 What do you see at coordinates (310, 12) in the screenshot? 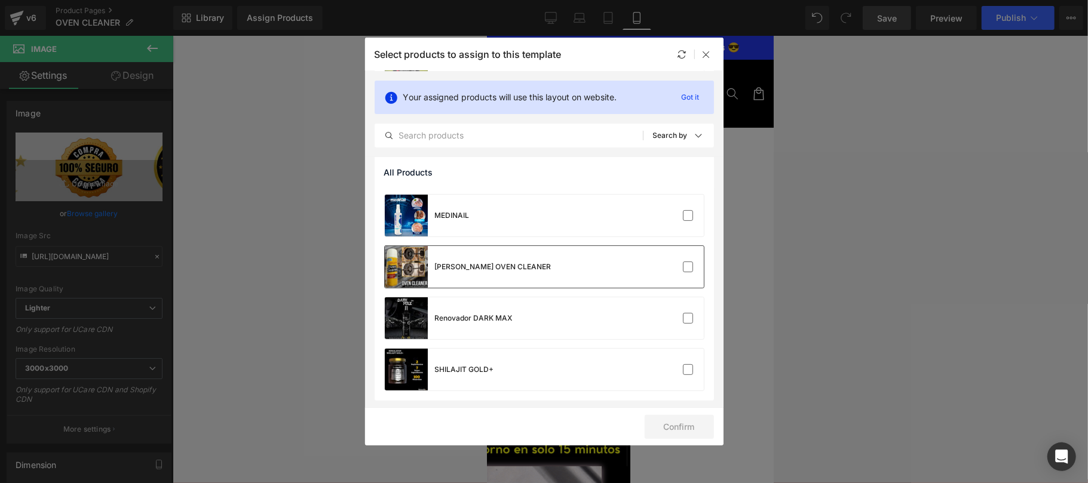
I see `p: Descuentos Exclusivos 😎` at bounding box center [310, 12].